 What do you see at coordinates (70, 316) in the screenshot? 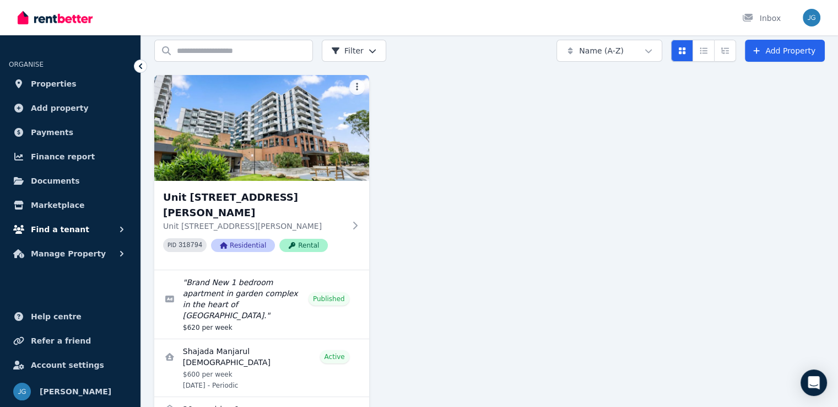
I see `a: Help centre` at bounding box center [70, 316].